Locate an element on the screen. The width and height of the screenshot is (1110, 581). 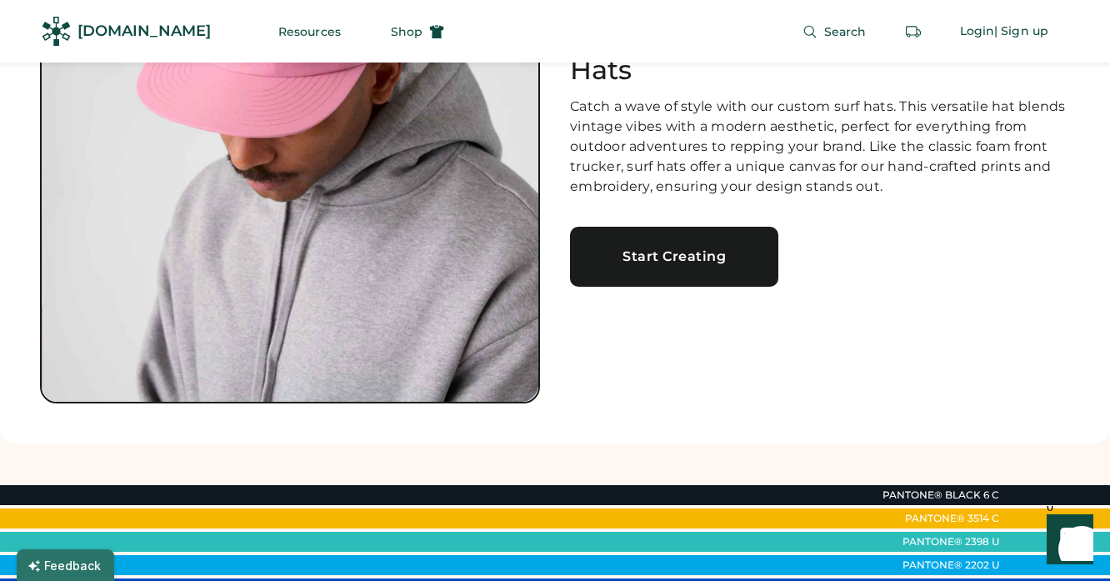
div: | Sign up is located at coordinates (1021, 32).